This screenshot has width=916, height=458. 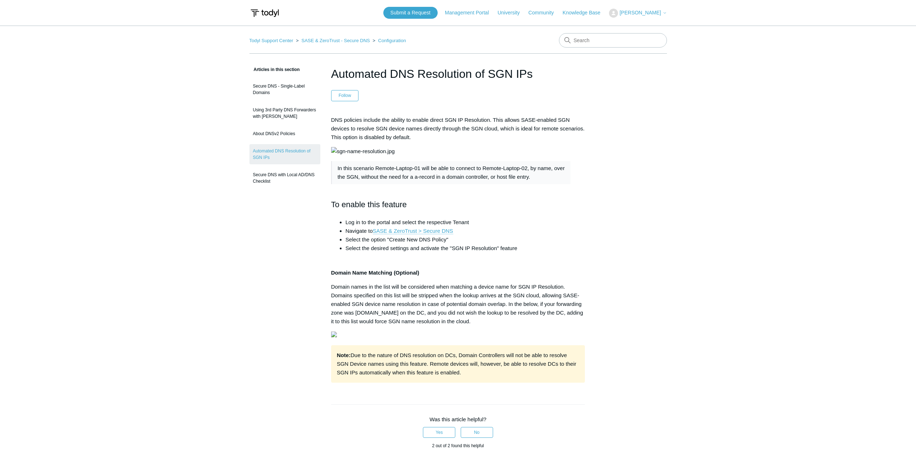 I want to click on a: Configuration, so click(x=392, y=40).